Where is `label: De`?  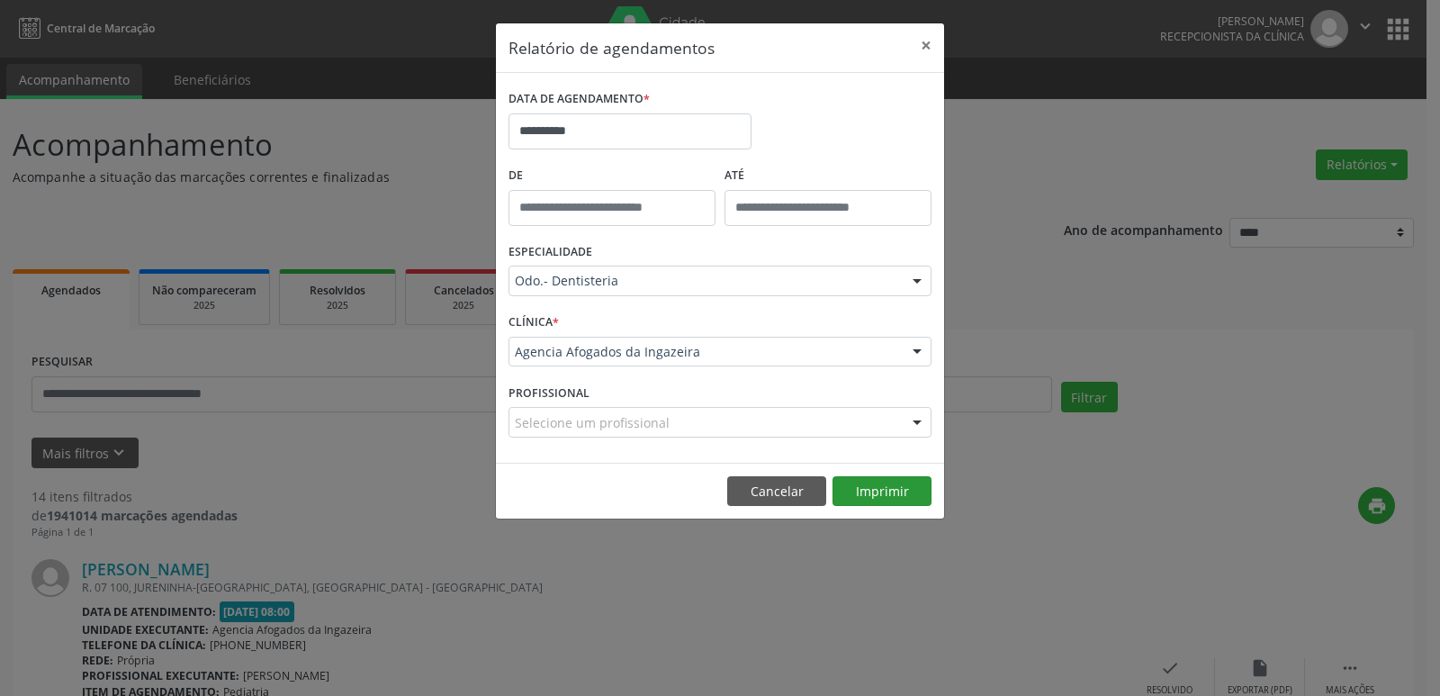 label: De is located at coordinates (612, 175).